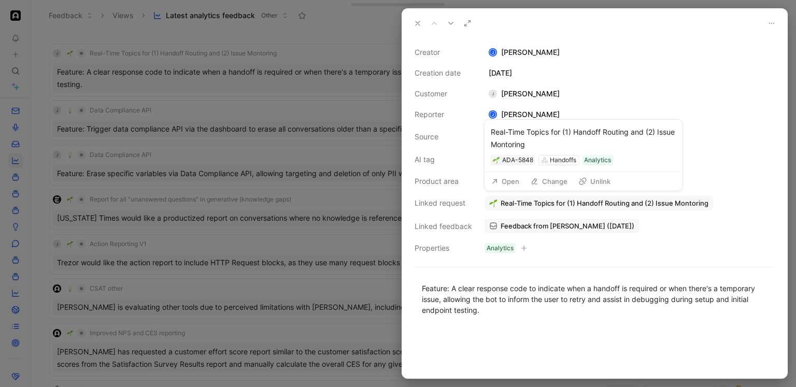  I want to click on div: Linked feedback, so click(443, 226).